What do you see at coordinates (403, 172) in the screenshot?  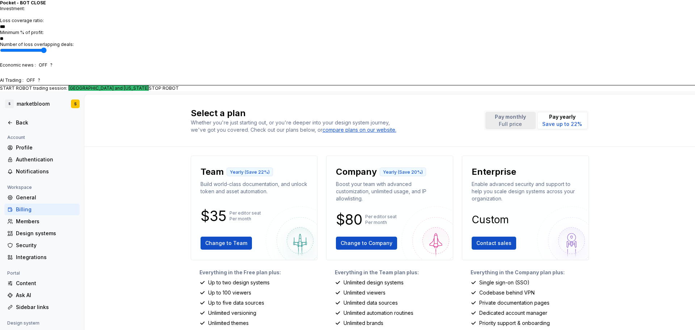 I see `p: Yearly (Save 20%)` at bounding box center [403, 172].